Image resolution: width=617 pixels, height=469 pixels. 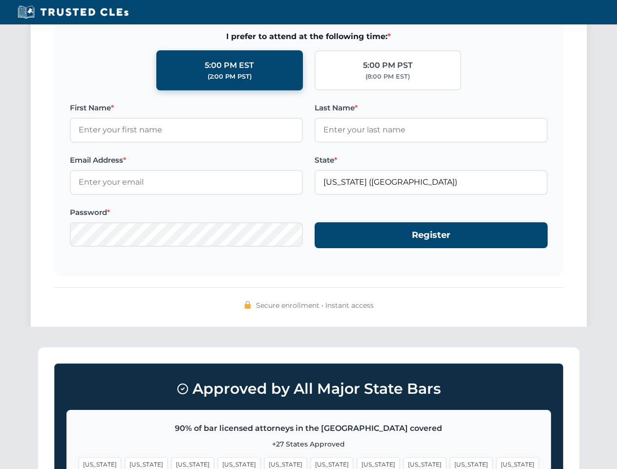 What do you see at coordinates (431, 235) in the screenshot?
I see `button: Register` at bounding box center [431, 235].